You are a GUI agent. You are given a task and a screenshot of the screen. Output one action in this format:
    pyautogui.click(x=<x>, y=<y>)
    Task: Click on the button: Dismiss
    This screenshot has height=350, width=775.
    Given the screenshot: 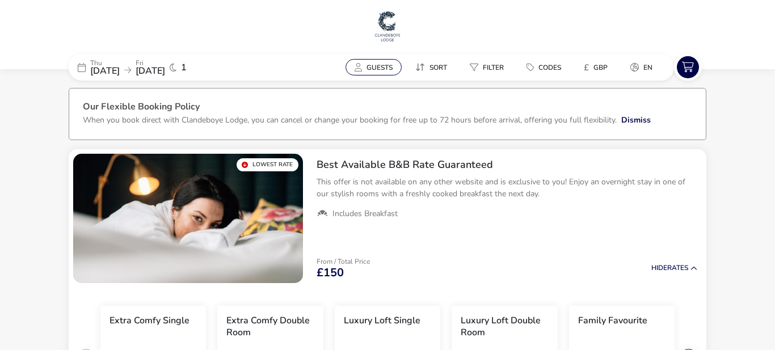 What is the action you would take?
    pyautogui.click(x=636, y=120)
    